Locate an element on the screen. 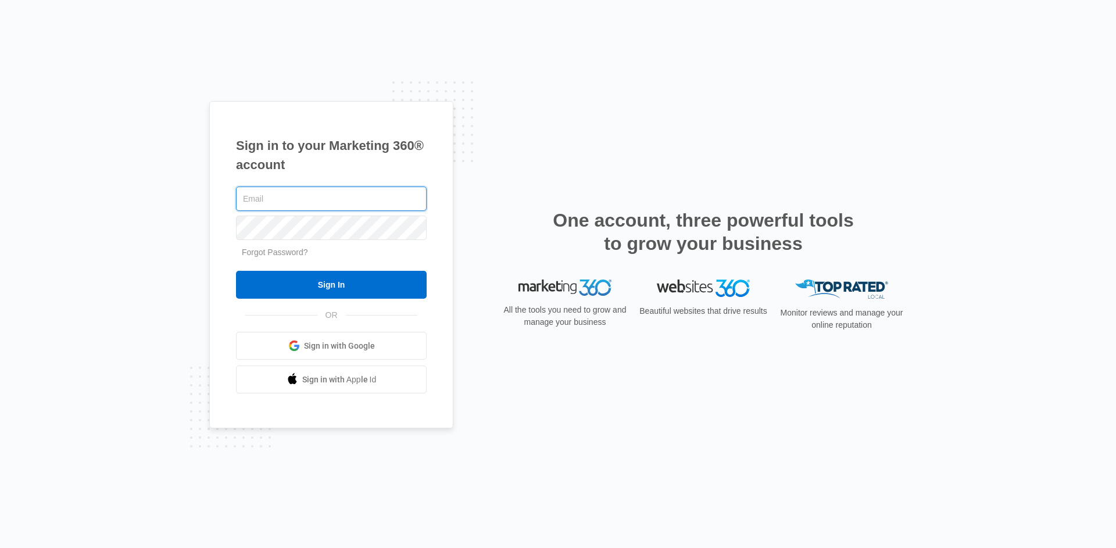  input: Sign In is located at coordinates (331, 285).